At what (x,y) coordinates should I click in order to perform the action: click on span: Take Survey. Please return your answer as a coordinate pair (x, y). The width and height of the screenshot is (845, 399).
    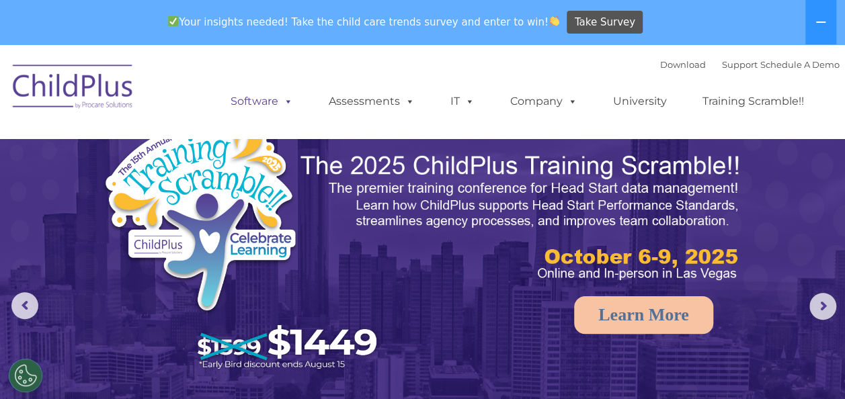
    Looking at the image, I should click on (605, 22).